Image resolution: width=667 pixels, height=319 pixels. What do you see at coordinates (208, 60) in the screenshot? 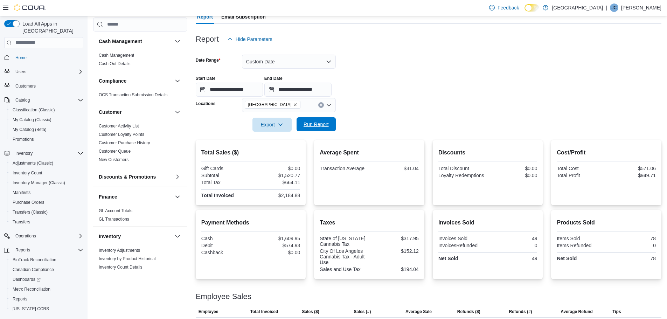
I see `label: Date Range` at bounding box center [208, 60].